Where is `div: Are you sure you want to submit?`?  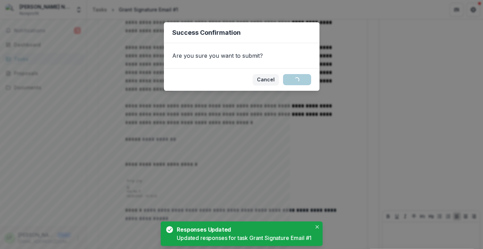
div: Are you sure you want to submit? is located at coordinates (242, 56).